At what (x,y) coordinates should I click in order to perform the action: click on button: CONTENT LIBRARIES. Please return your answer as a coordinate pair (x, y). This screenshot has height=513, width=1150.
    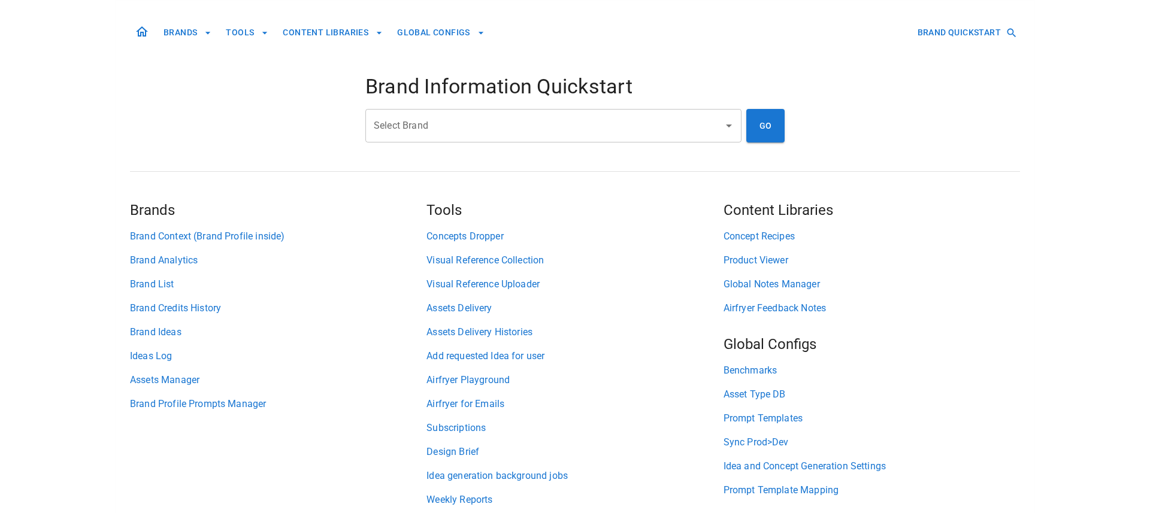
    Looking at the image, I should click on (332, 32).